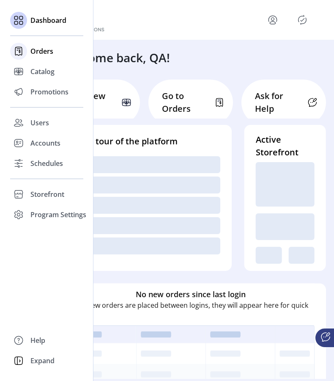 This screenshot has height=381, width=334. Describe the element at coordinates (273, 20) in the screenshot. I see `button: menu` at that location.